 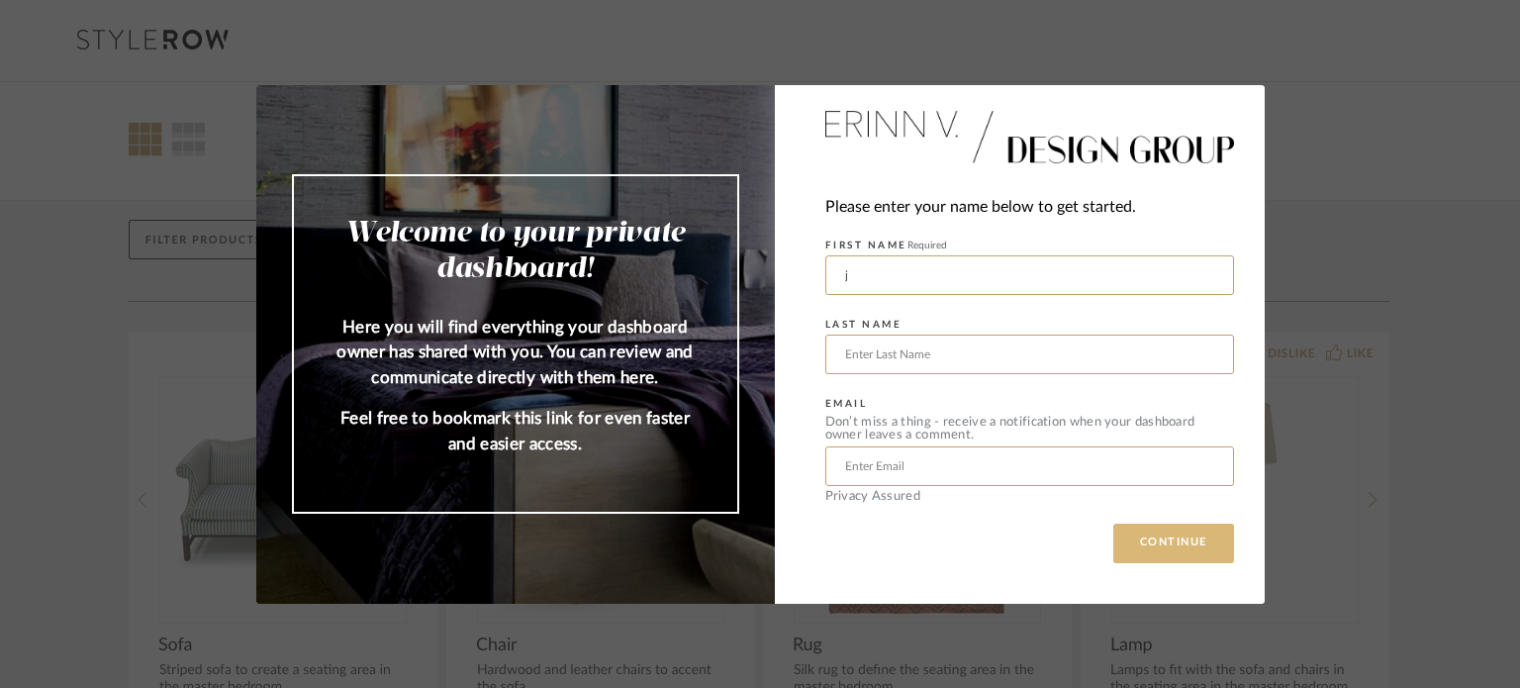 I want to click on p: Feel free to bookmark this link for even faster and easier access., so click(x=516, y=431).